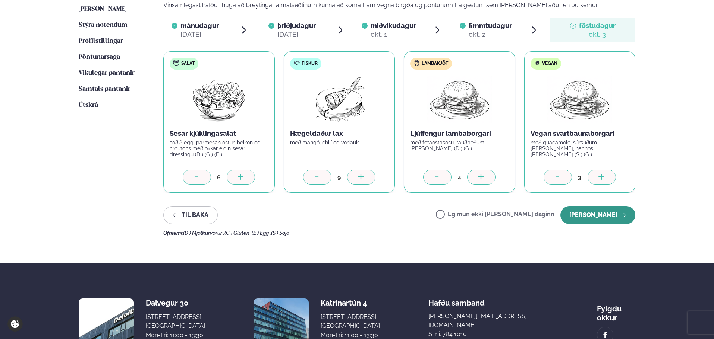 The height and width of the screenshot is (339, 714). What do you see at coordinates (88, 105) in the screenshot?
I see `span: Útskrá` at bounding box center [88, 105].